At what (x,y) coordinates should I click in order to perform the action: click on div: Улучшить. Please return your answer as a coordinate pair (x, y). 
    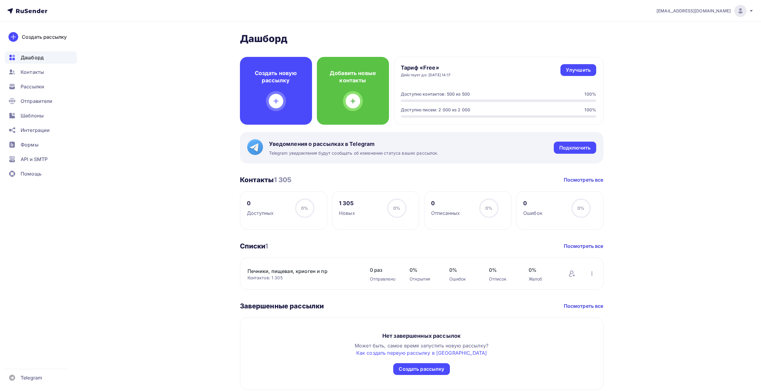
    Looking at the image, I should click on (578, 70).